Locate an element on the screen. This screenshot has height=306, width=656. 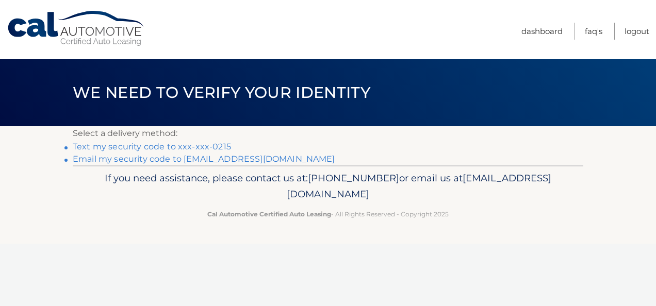
p: Select a delivery method: is located at coordinates (328, 134).